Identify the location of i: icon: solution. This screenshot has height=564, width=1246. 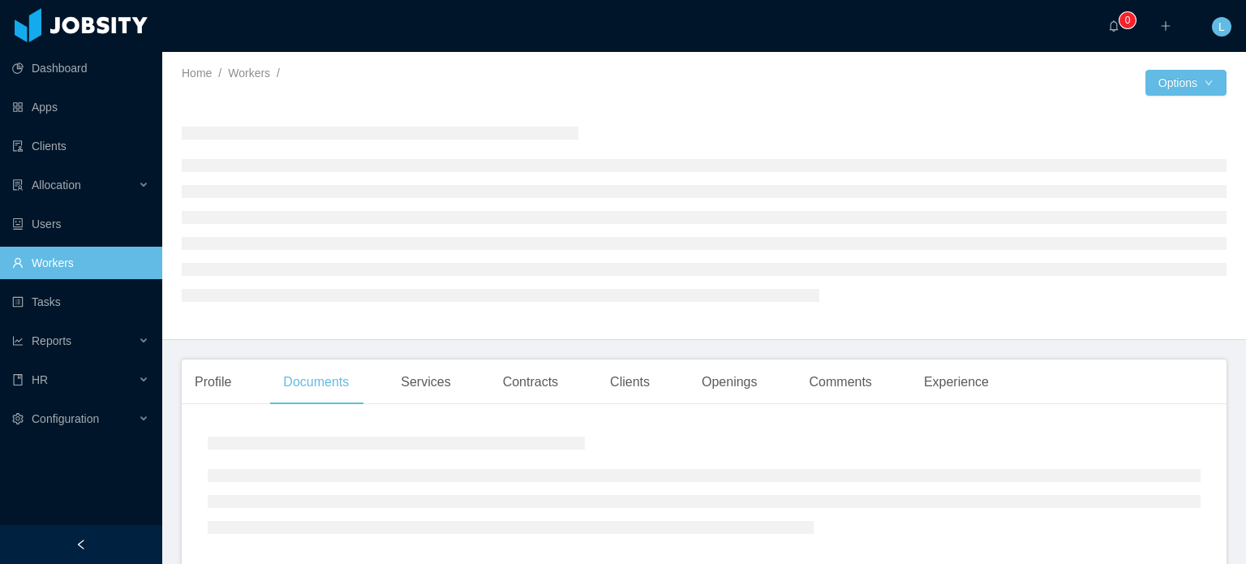
(18, 185).